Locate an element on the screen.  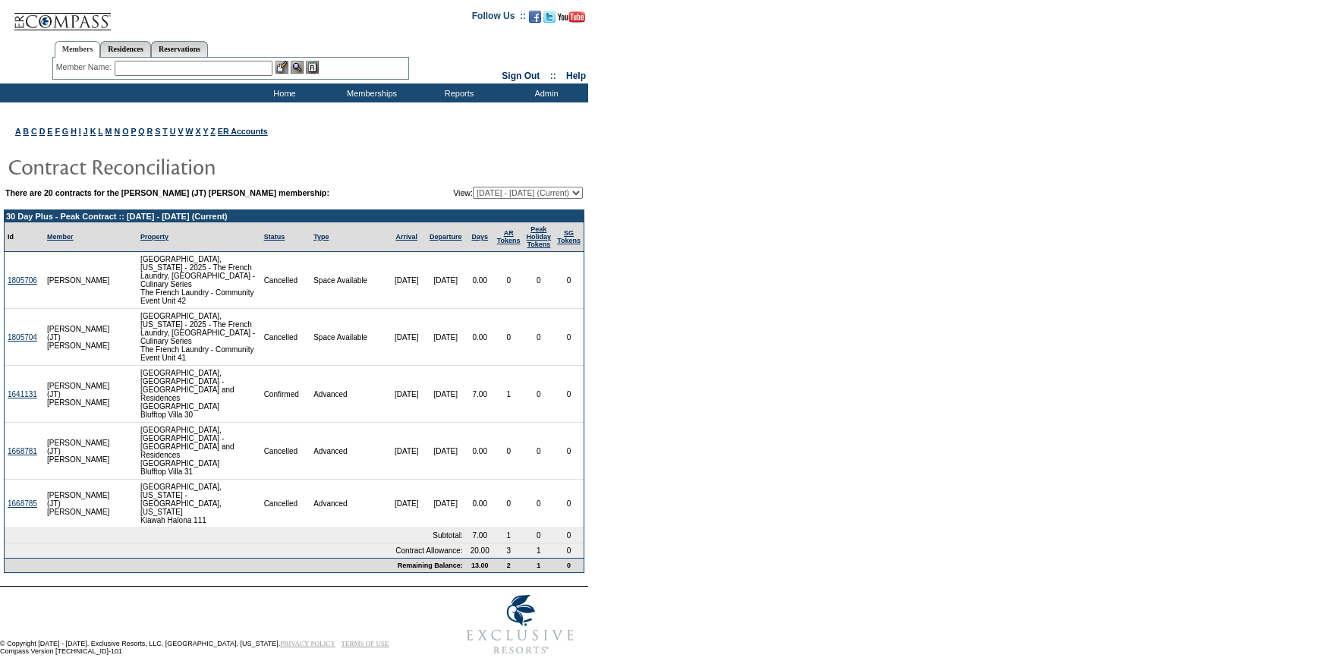
td: Follow Us :: is located at coordinates (499, 18).